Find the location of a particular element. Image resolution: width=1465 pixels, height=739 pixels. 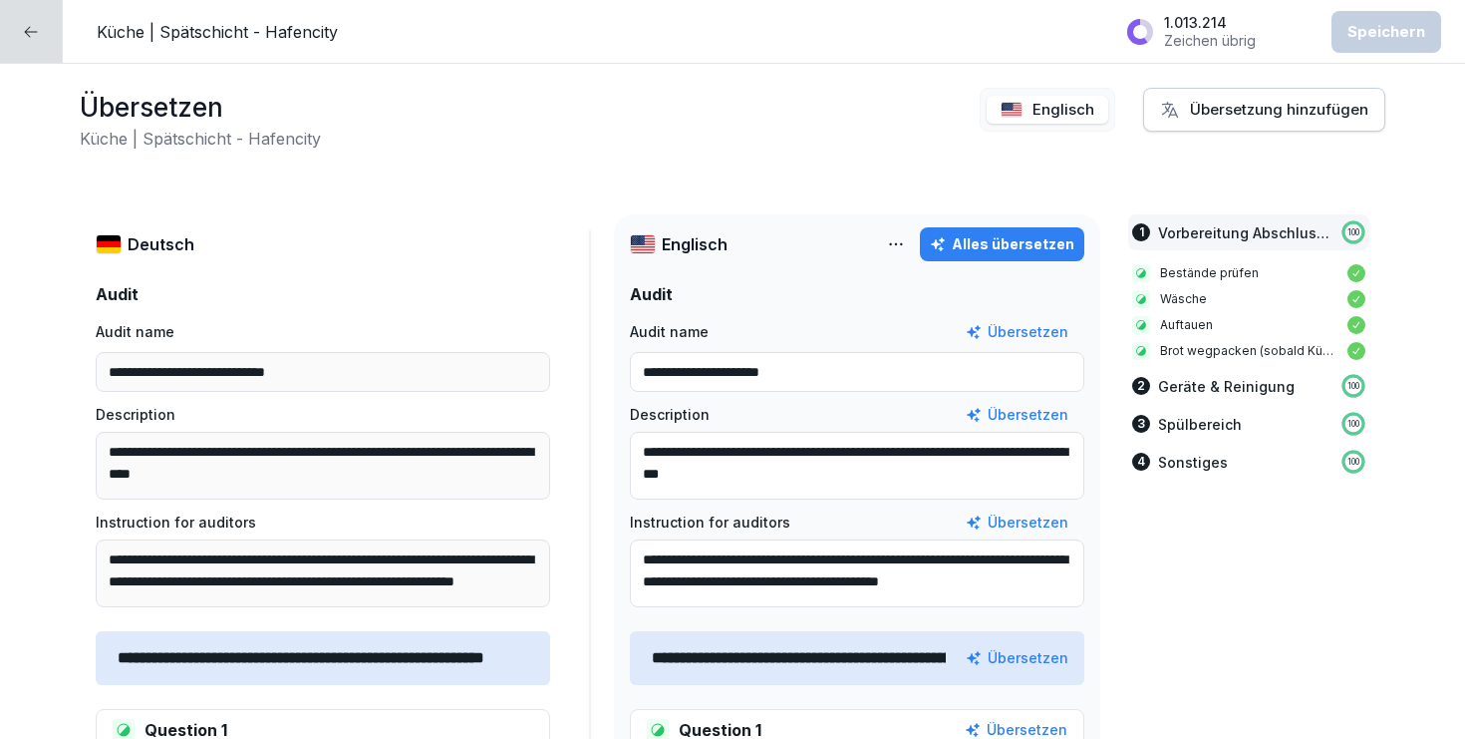

div: 2 is located at coordinates (1141, 386).